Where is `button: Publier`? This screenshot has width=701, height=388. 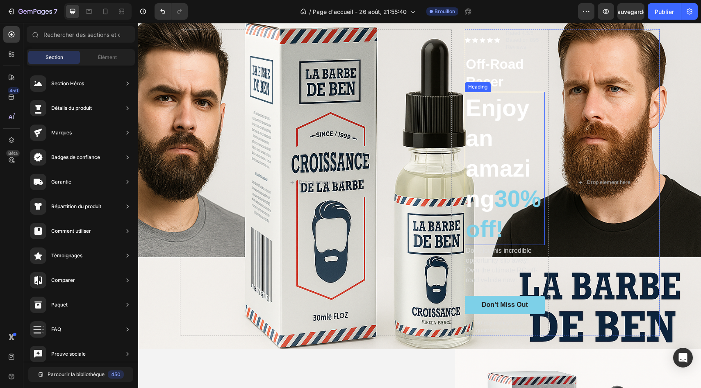
button: Publier is located at coordinates (664, 11).